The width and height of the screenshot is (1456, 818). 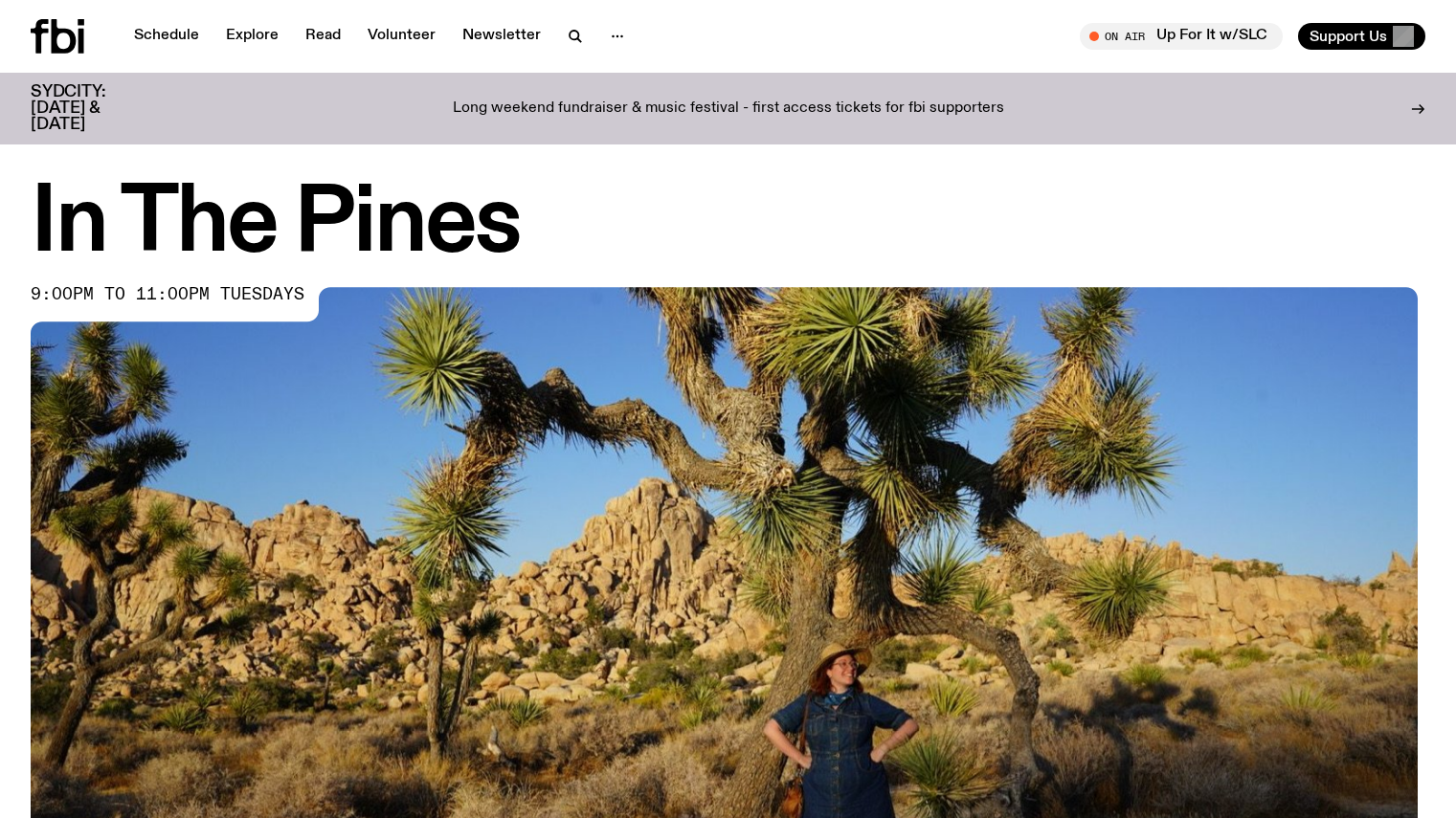 I want to click on a: Explore, so click(x=251, y=37).